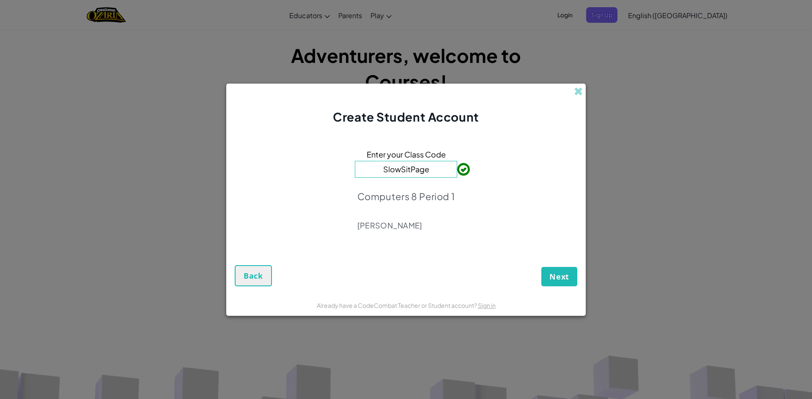  Describe the element at coordinates (406, 154) in the screenshot. I see `span: Enter your Class Code` at that location.